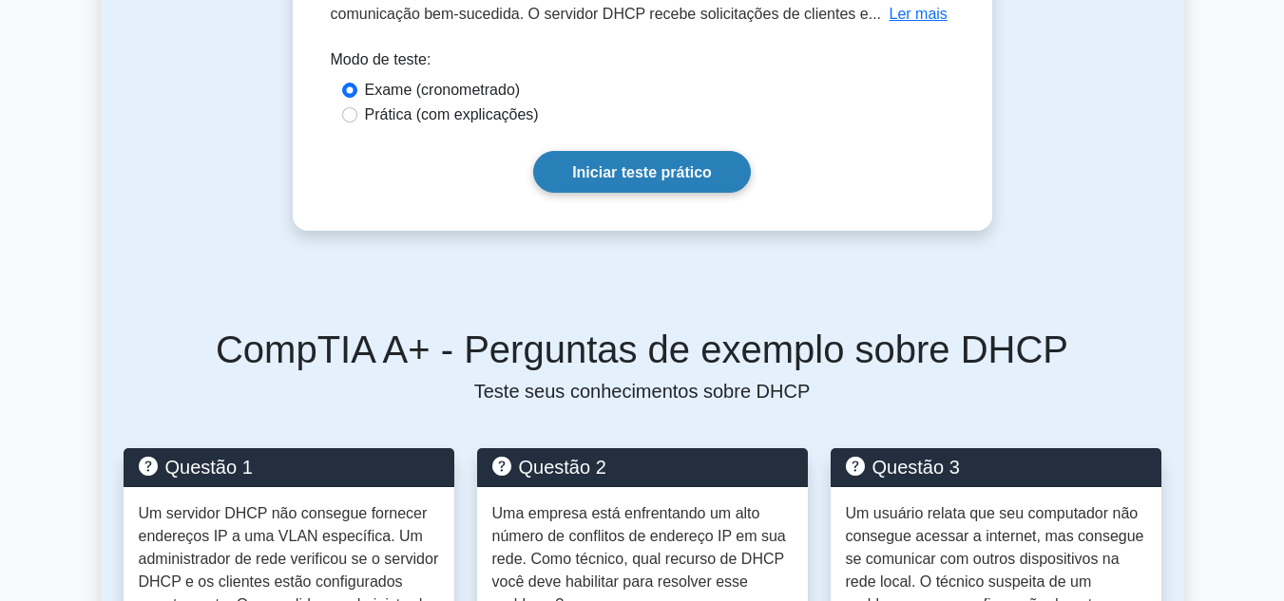 The image size is (1284, 601). I want to click on font: Questão 1, so click(209, 468).